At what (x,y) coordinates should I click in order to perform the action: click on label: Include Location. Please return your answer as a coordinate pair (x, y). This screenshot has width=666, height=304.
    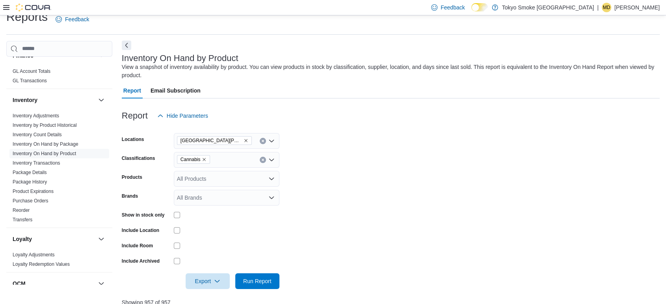
    Looking at the image, I should click on (140, 231).